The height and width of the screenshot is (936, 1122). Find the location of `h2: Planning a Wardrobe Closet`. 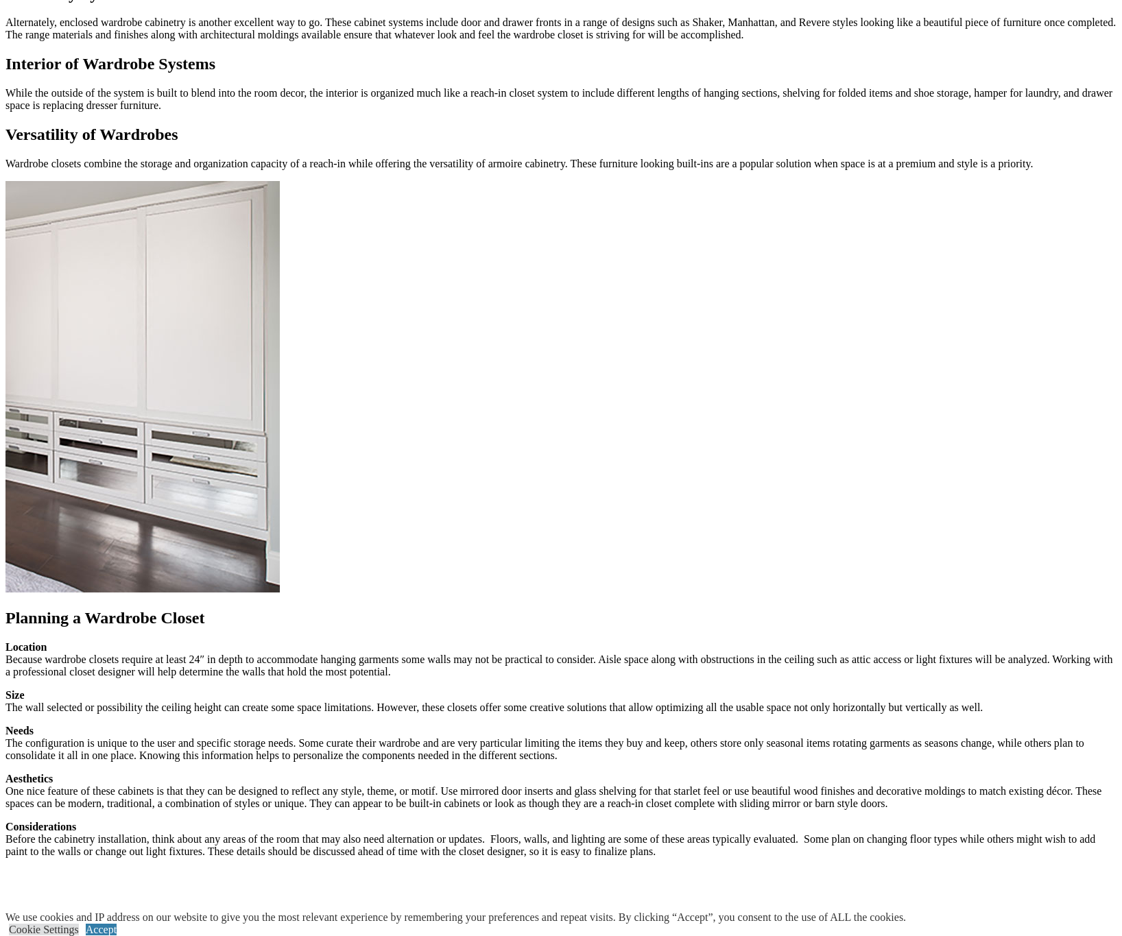

h2: Planning a Wardrobe Closet is located at coordinates (561, 618).